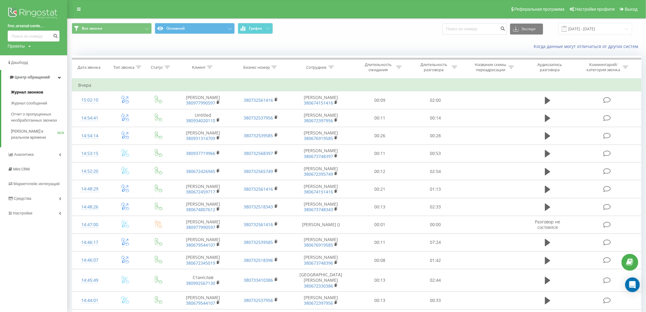 This screenshot has height=312, width=646. What do you see at coordinates (380, 224) in the screenshot?
I see `td: 00:01` at bounding box center [380, 224].